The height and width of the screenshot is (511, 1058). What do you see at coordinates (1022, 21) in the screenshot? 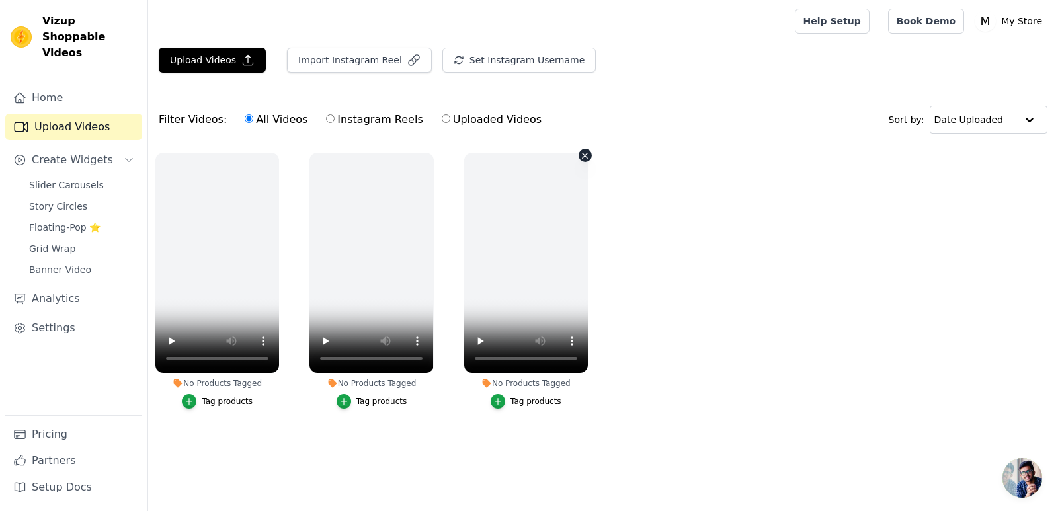
I see `p: My Store` at bounding box center [1022, 21].